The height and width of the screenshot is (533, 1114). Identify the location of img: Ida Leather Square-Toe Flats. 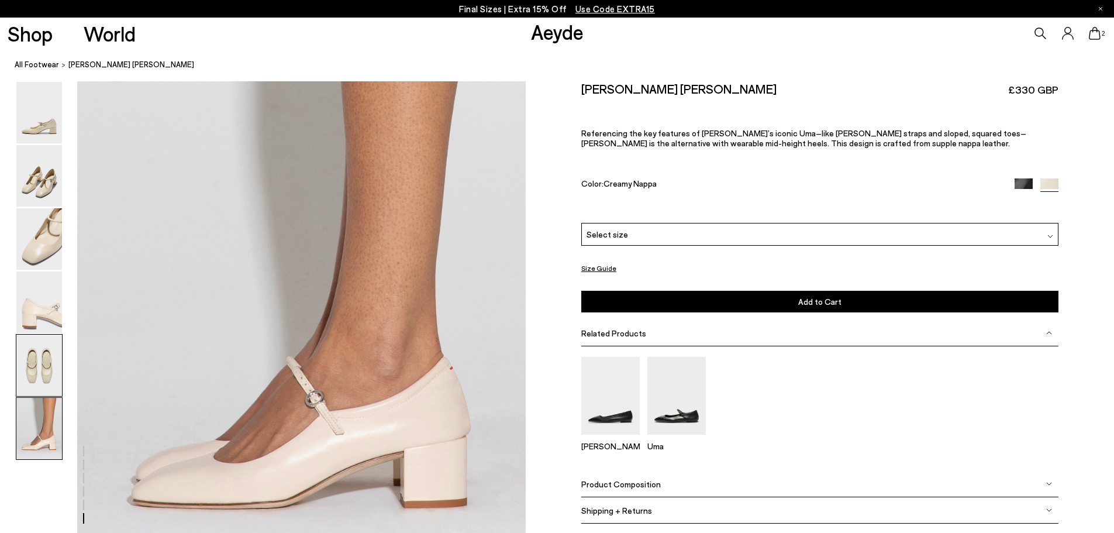
(611, 395).